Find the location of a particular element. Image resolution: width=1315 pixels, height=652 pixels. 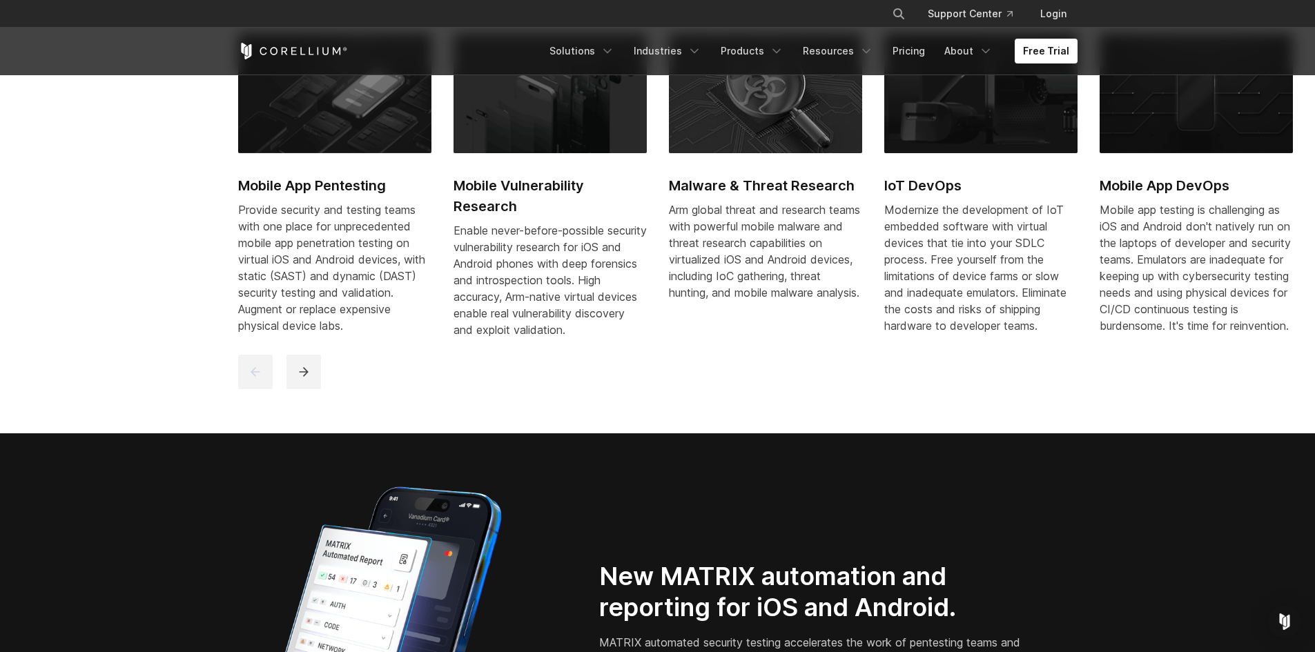

a: About is located at coordinates (968, 51).